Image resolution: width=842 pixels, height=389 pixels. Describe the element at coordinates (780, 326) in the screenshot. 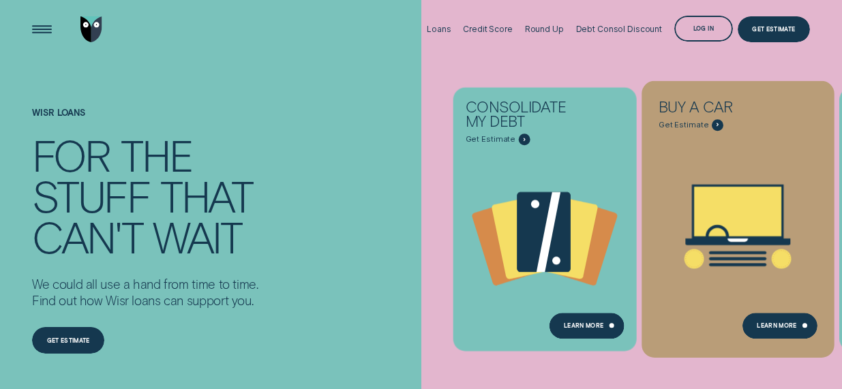

I see `a: Learn More` at that location.